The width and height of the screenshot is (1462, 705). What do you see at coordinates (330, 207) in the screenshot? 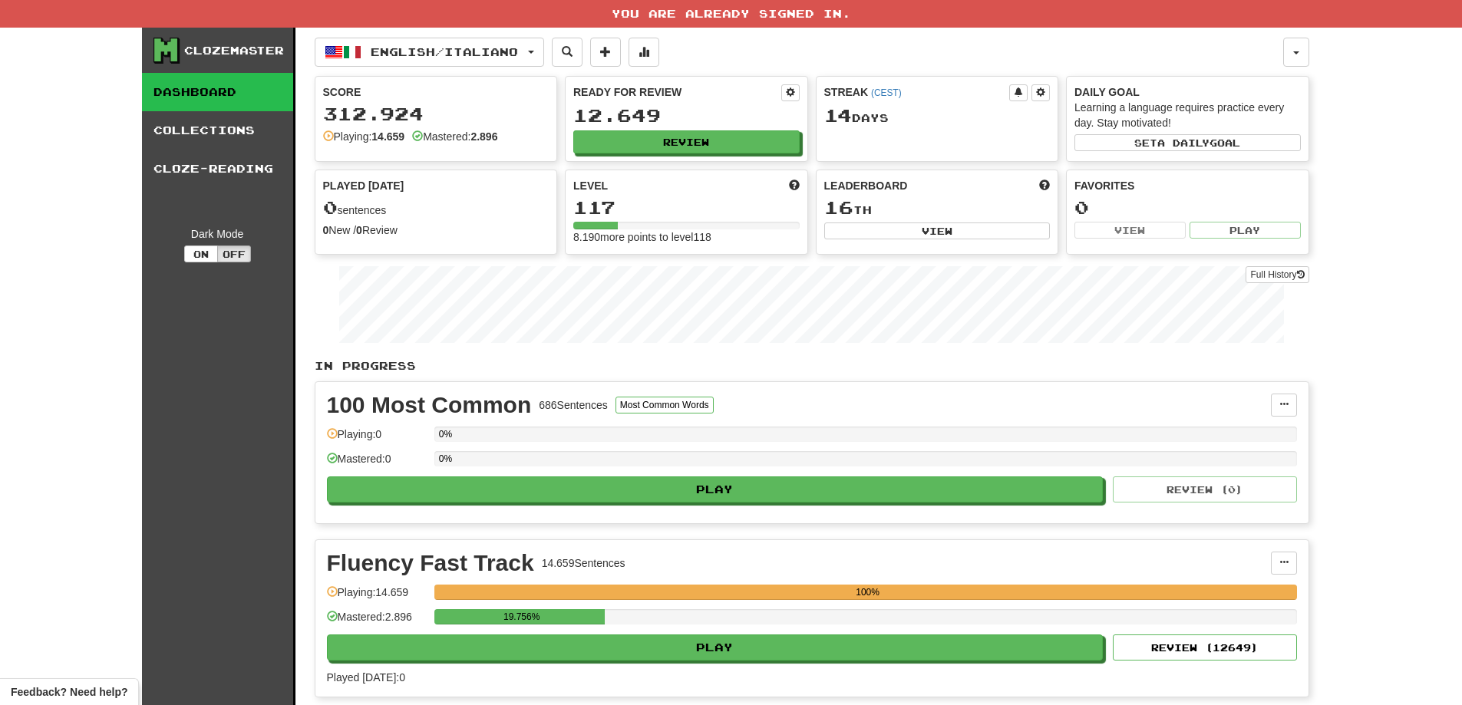
I see `span: 0` at bounding box center [330, 207].